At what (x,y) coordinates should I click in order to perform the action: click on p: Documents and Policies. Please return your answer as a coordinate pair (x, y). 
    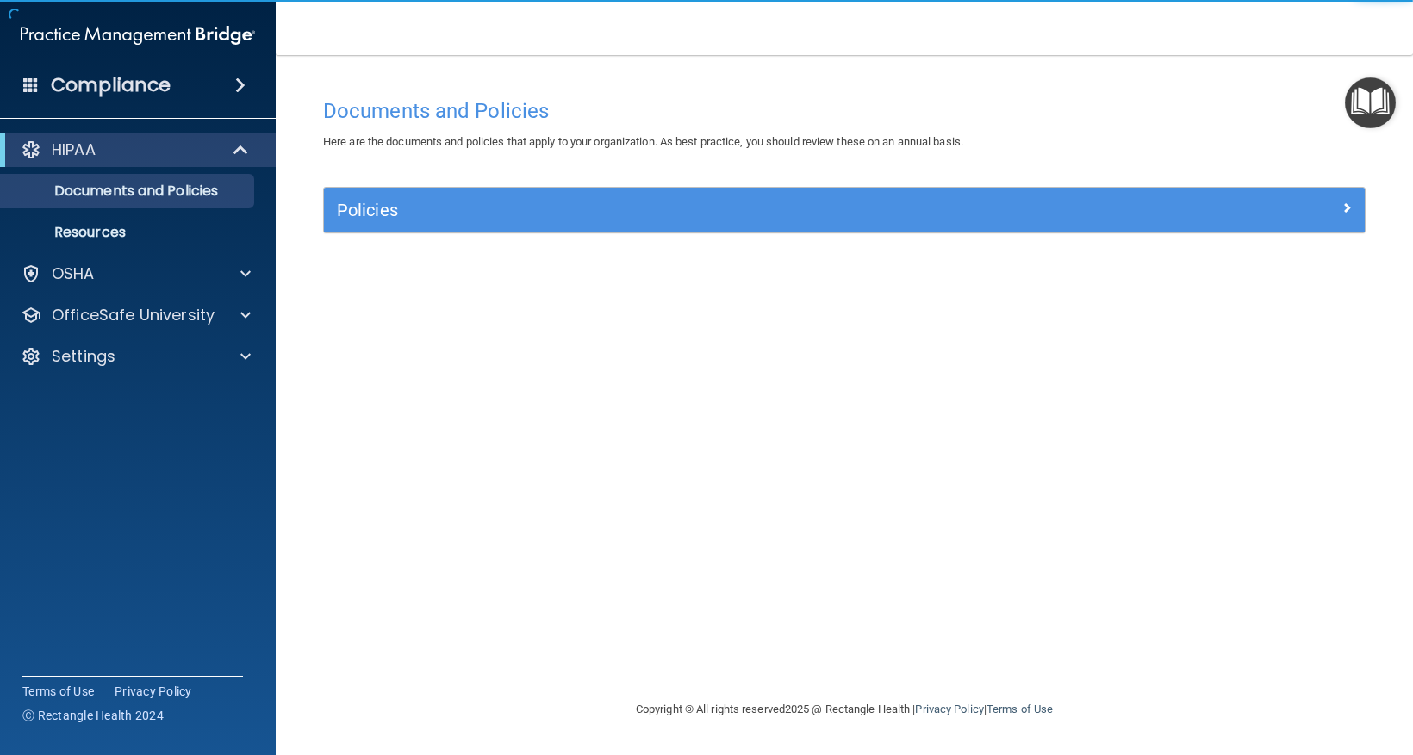
    Looking at the image, I should click on (128, 191).